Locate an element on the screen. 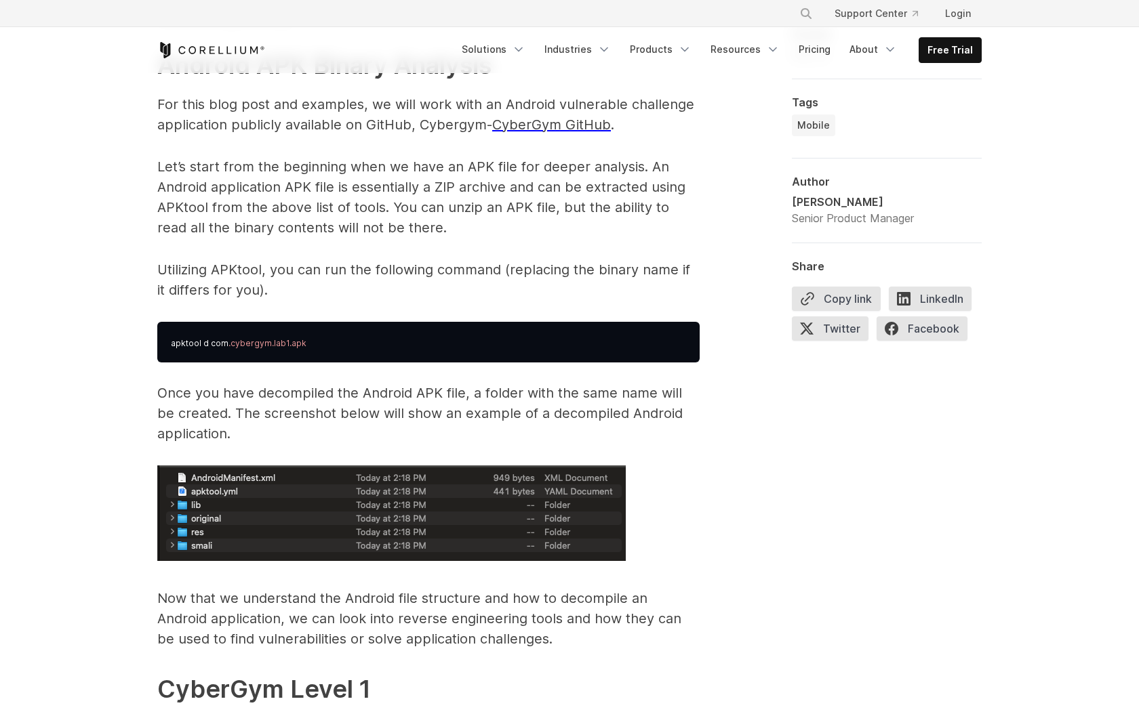 This screenshot has height=714, width=1139. strong: Android APK Binary Analysis is located at coordinates (324, 65).